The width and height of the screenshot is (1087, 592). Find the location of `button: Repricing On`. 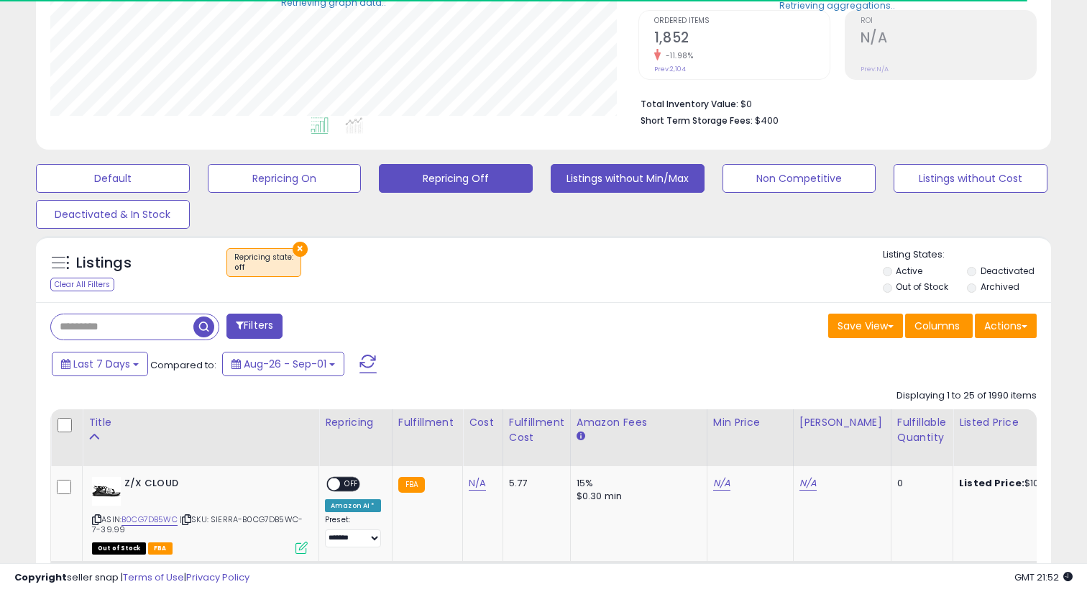

button: Repricing On is located at coordinates (285, 178).